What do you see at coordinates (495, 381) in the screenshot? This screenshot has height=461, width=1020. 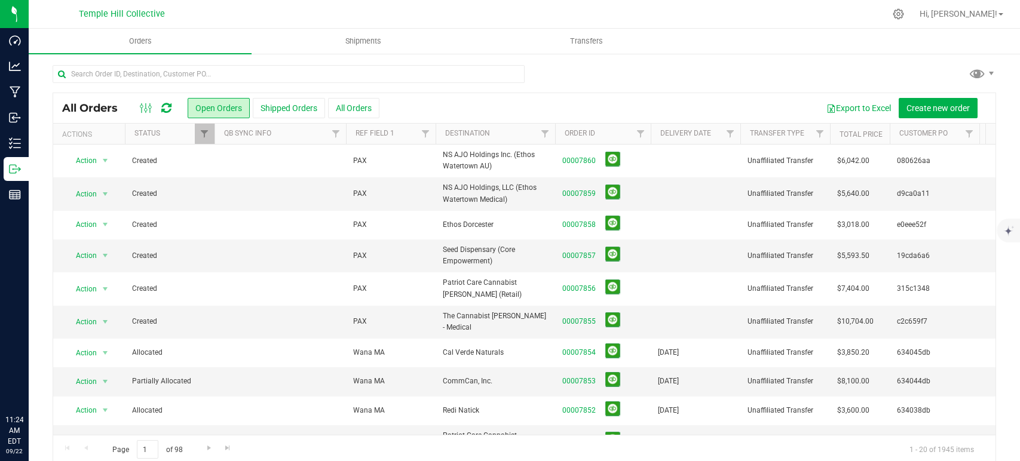 I see `span: CommCan, Inc.` at bounding box center [495, 381].